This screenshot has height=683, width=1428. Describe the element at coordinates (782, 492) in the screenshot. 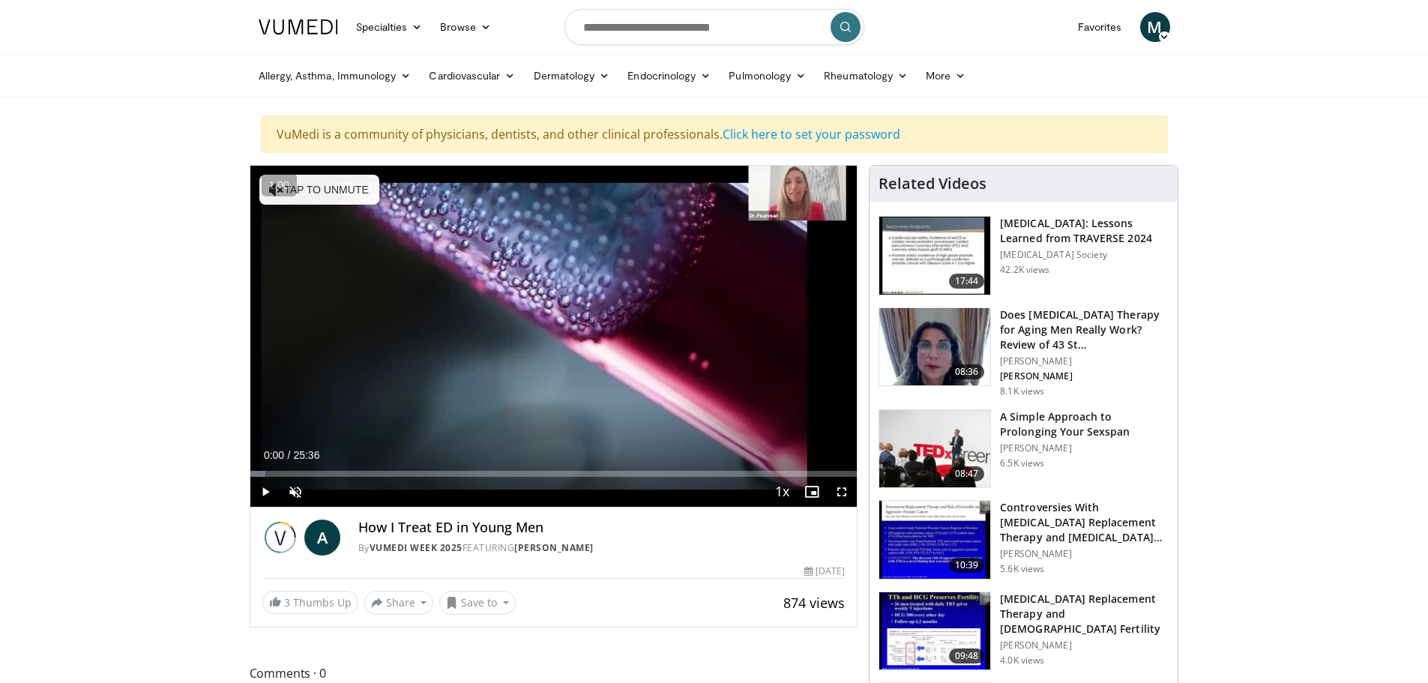

I see `button: Playback Rate` at that location.